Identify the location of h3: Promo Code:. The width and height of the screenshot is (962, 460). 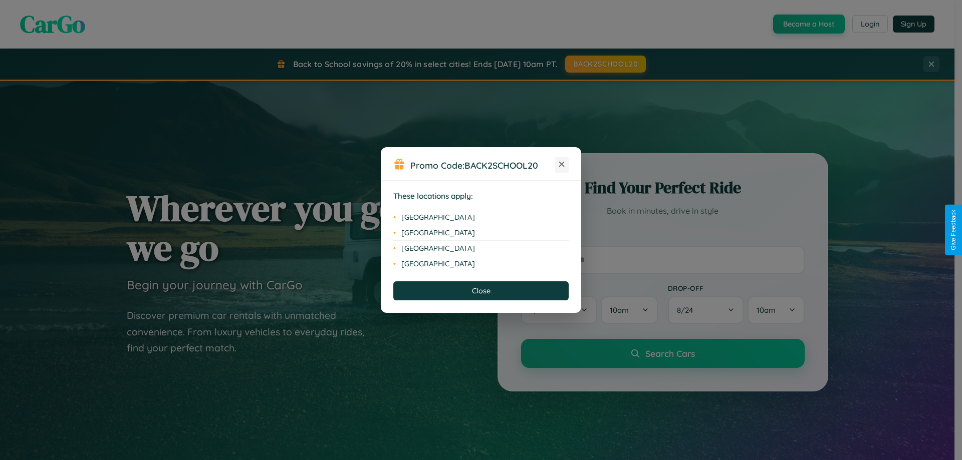
(482, 165).